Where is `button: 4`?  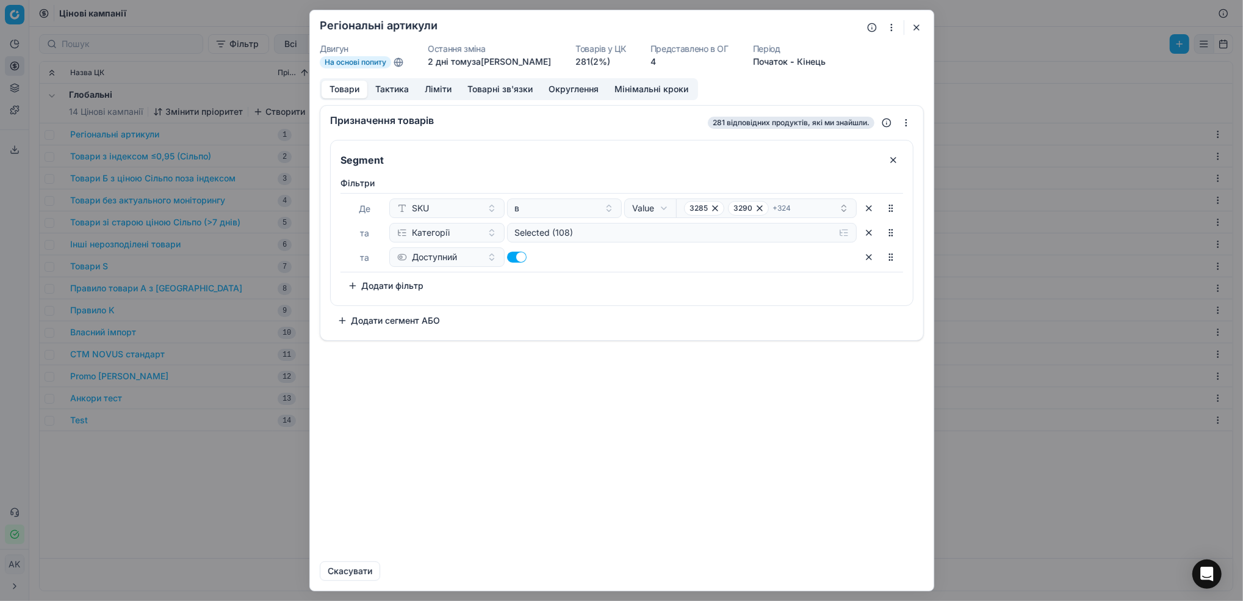 button: 4 is located at coordinates (652, 62).